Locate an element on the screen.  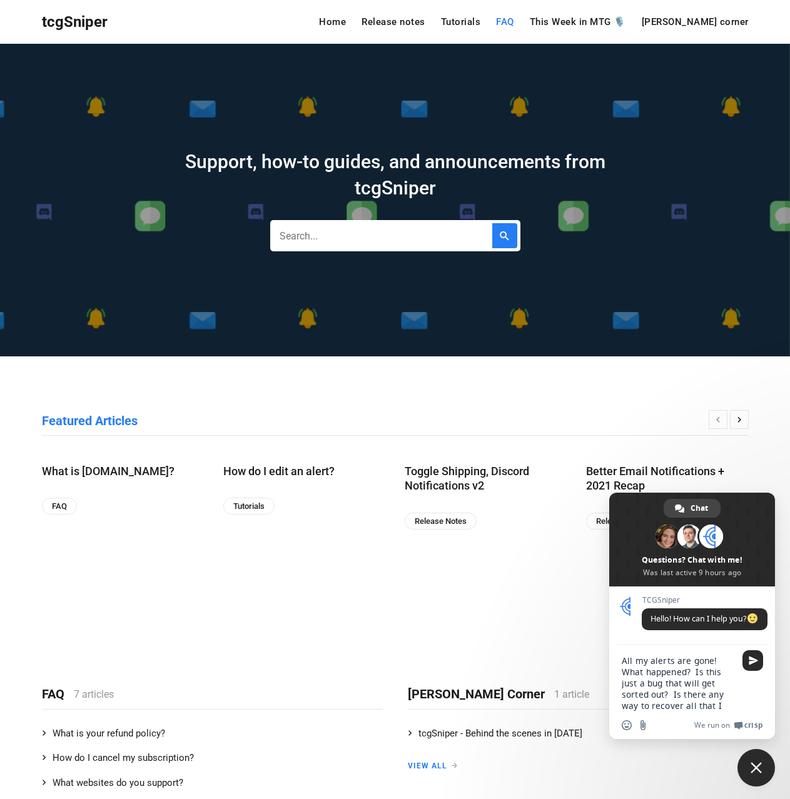
div: 1 article is located at coordinates (571, 694).